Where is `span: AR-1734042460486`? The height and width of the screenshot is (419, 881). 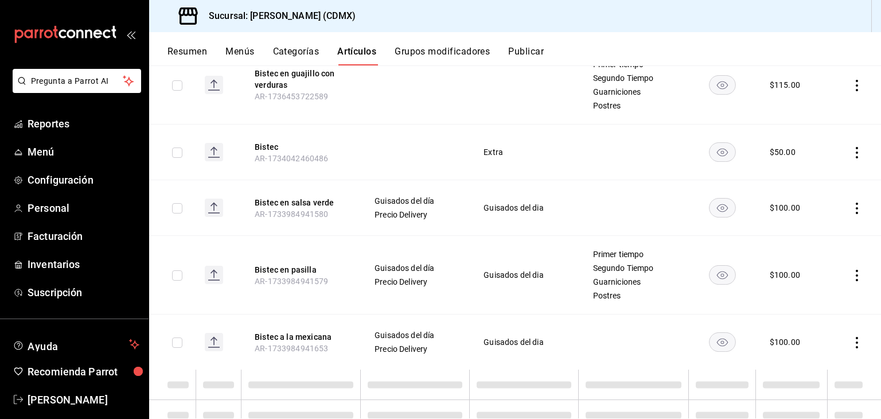 span: AR-1734042460486 is located at coordinates (291, 158).